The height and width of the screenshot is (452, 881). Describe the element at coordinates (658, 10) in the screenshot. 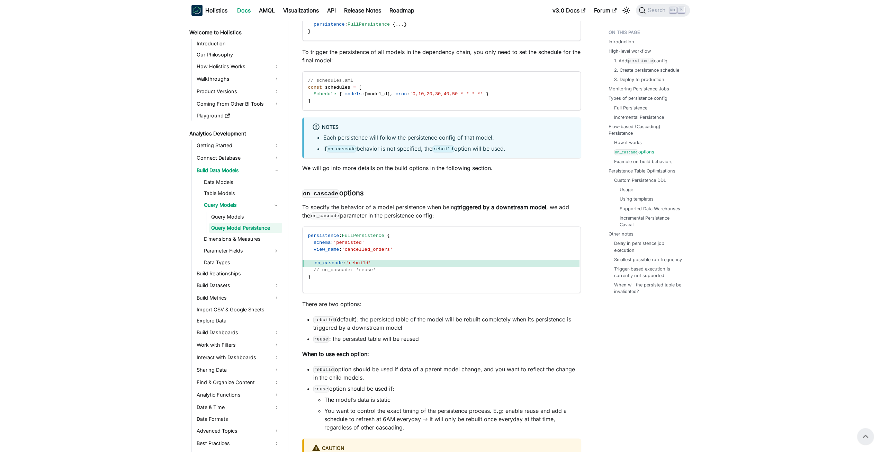

I see `span: Search` at that location.